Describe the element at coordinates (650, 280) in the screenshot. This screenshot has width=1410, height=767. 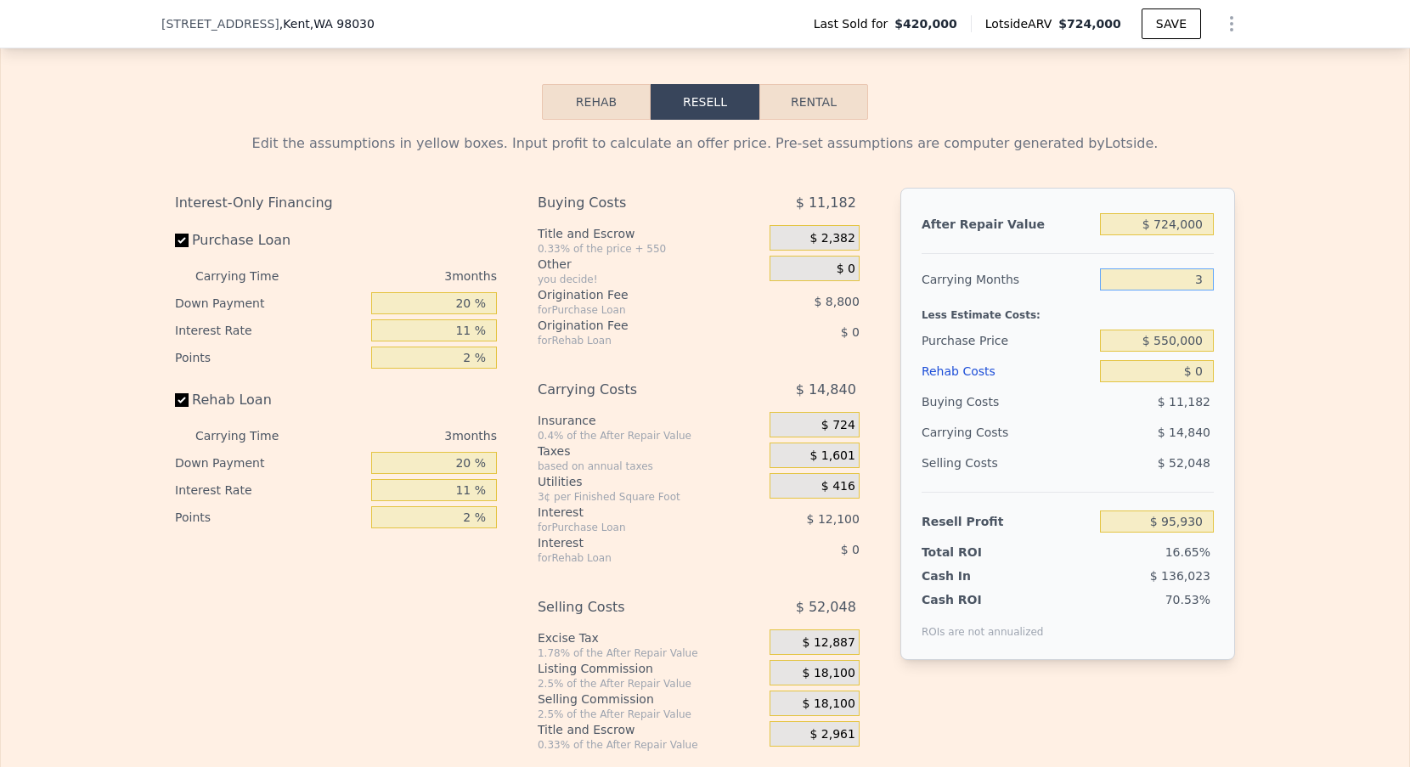
I see `div: you decide!` at that location.